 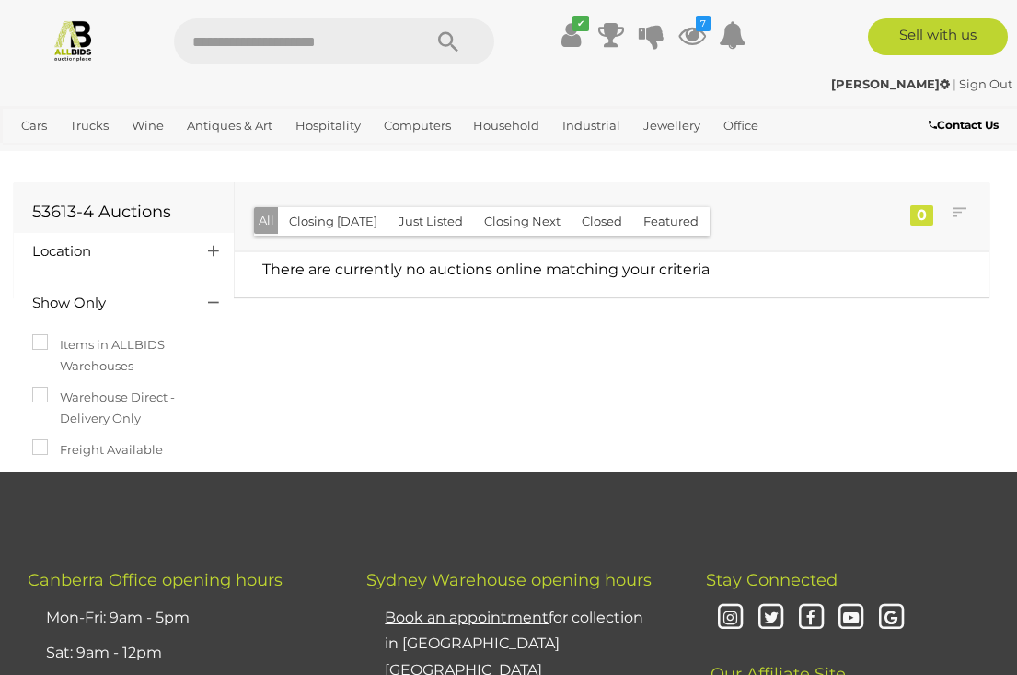 What do you see at coordinates (73, 40) in the screenshot?
I see `img: Allbids.com.au` at bounding box center [73, 40].